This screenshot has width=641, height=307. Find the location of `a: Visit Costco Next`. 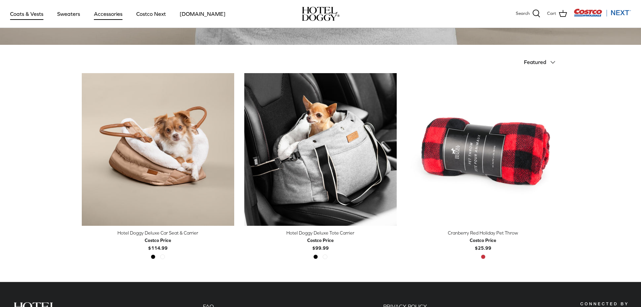

a: Visit Costco Next is located at coordinates (603, 15).